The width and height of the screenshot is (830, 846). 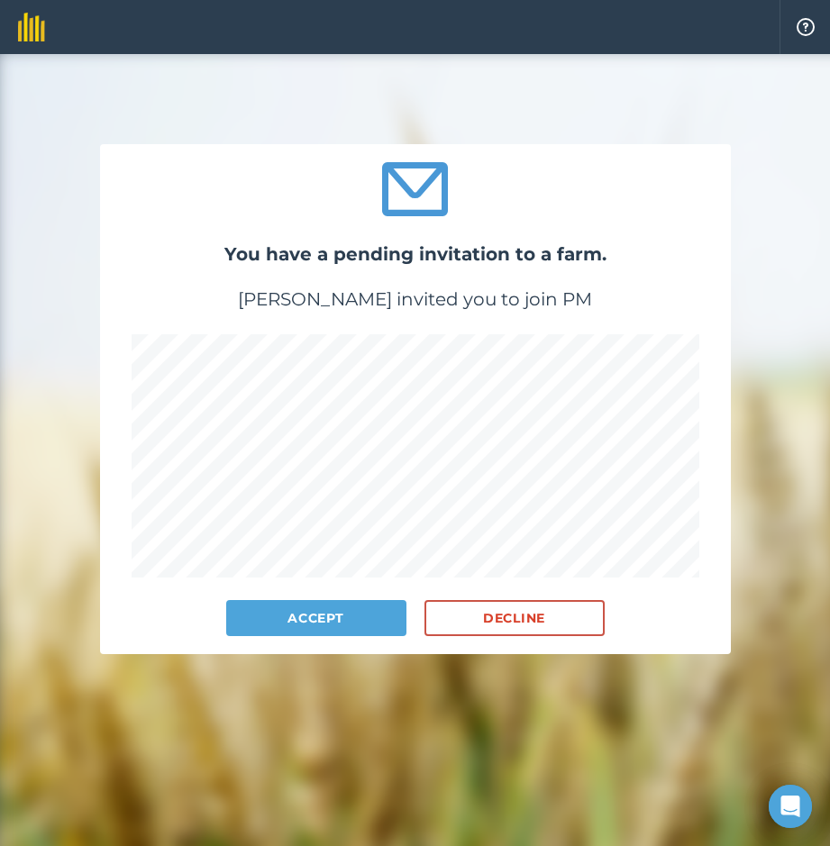 I want to click on div: Open Intercom Messenger, so click(x=790, y=806).